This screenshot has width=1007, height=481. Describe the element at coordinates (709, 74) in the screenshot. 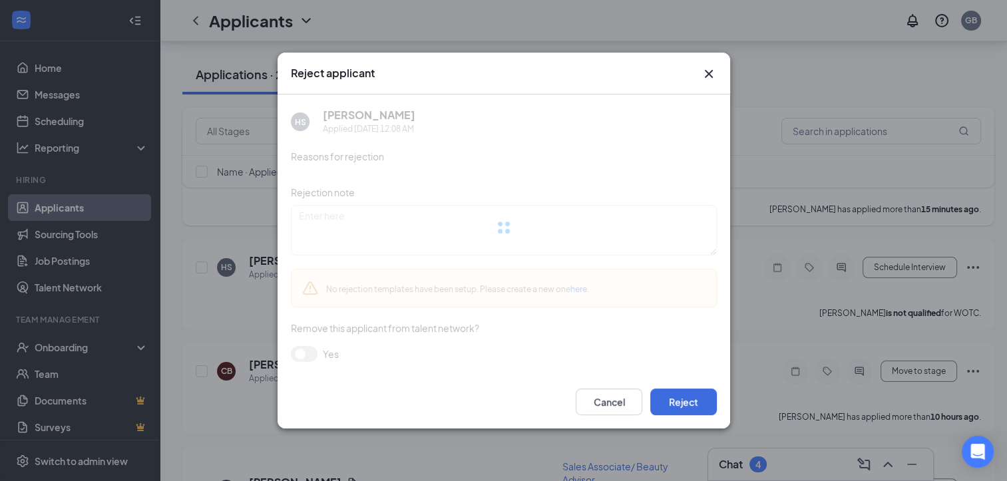

I see `svg: Cross` at that location.